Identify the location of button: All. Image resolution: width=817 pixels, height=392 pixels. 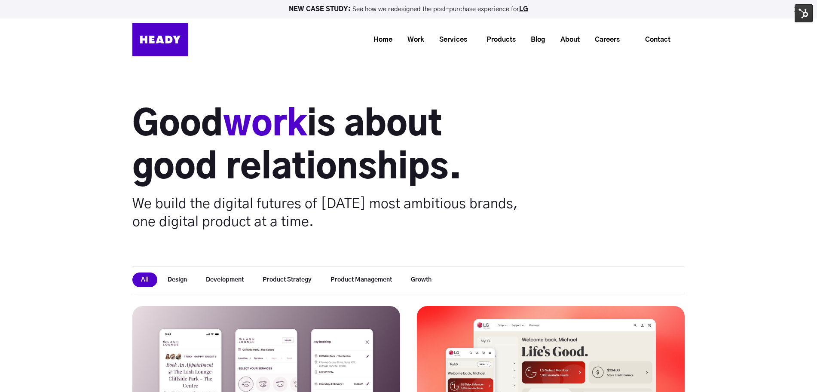
(145, 280).